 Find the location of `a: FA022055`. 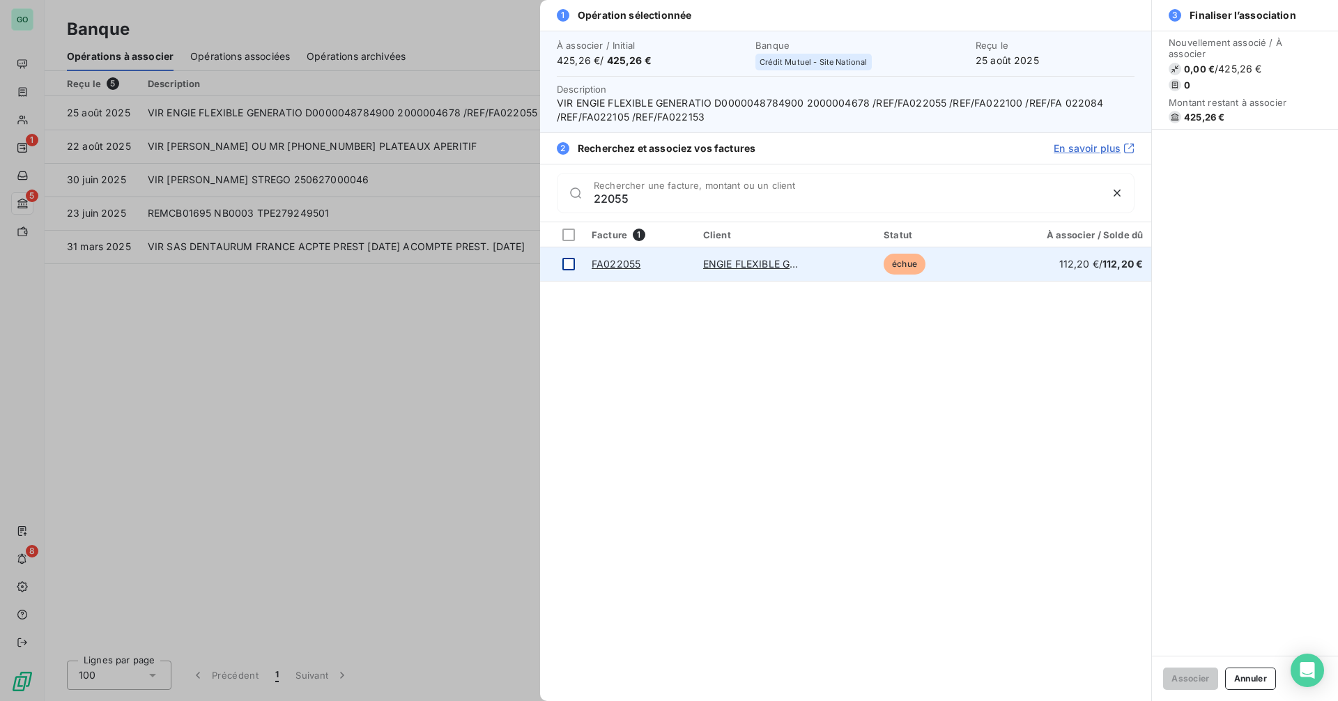

a: FA022055 is located at coordinates (616, 263).